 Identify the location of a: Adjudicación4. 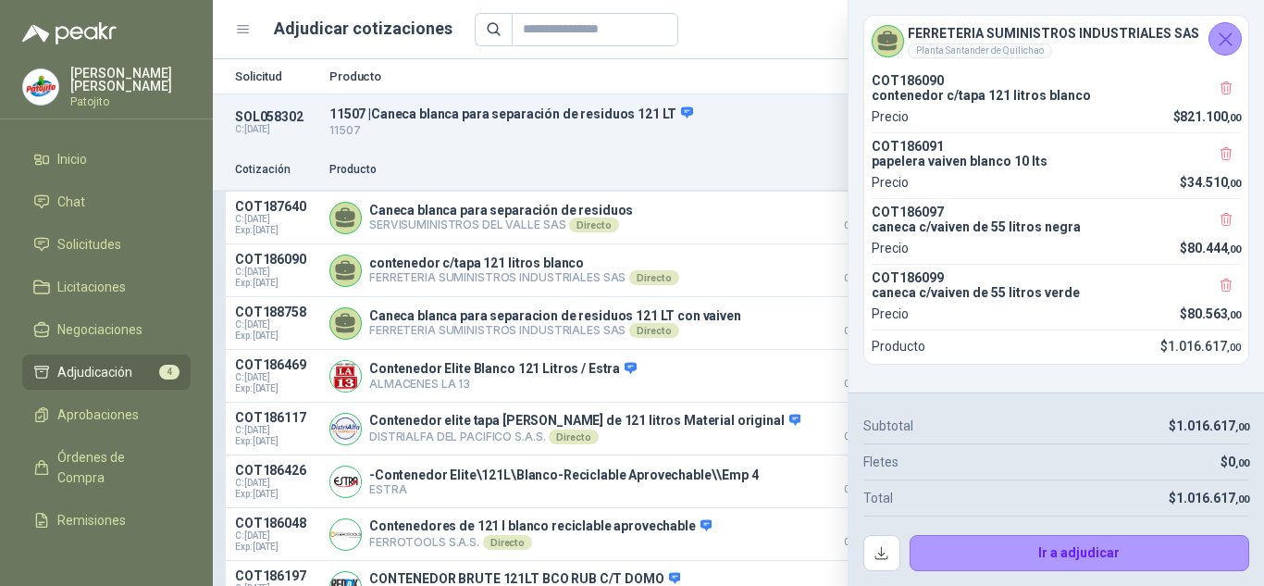
(106, 372).